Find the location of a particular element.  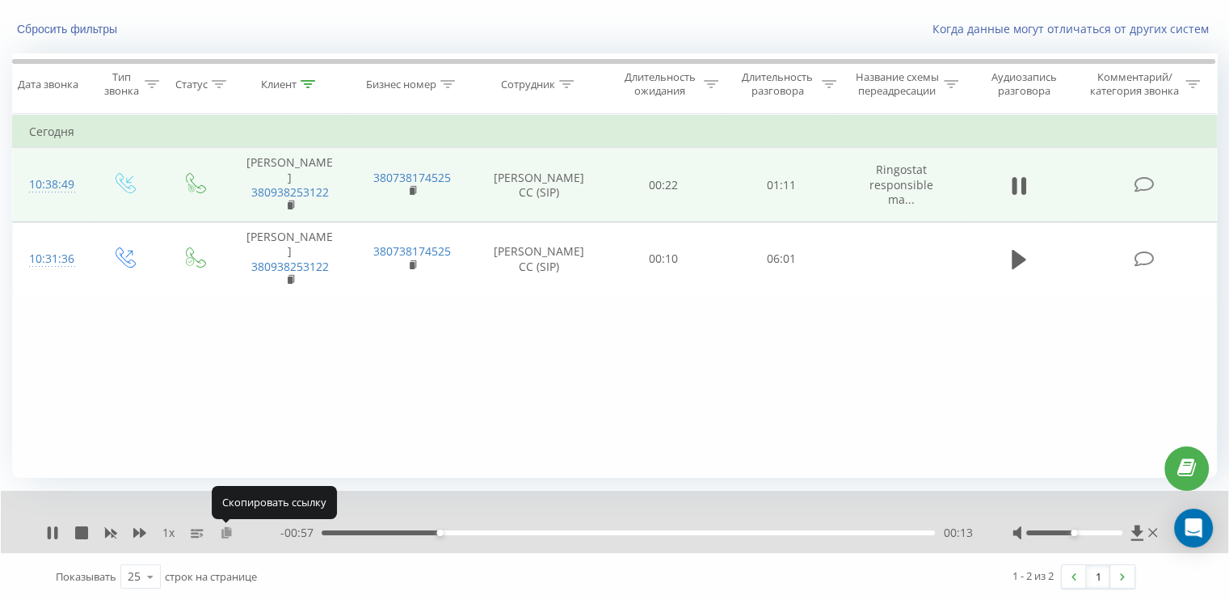

span: строк на странице is located at coordinates (211, 576).